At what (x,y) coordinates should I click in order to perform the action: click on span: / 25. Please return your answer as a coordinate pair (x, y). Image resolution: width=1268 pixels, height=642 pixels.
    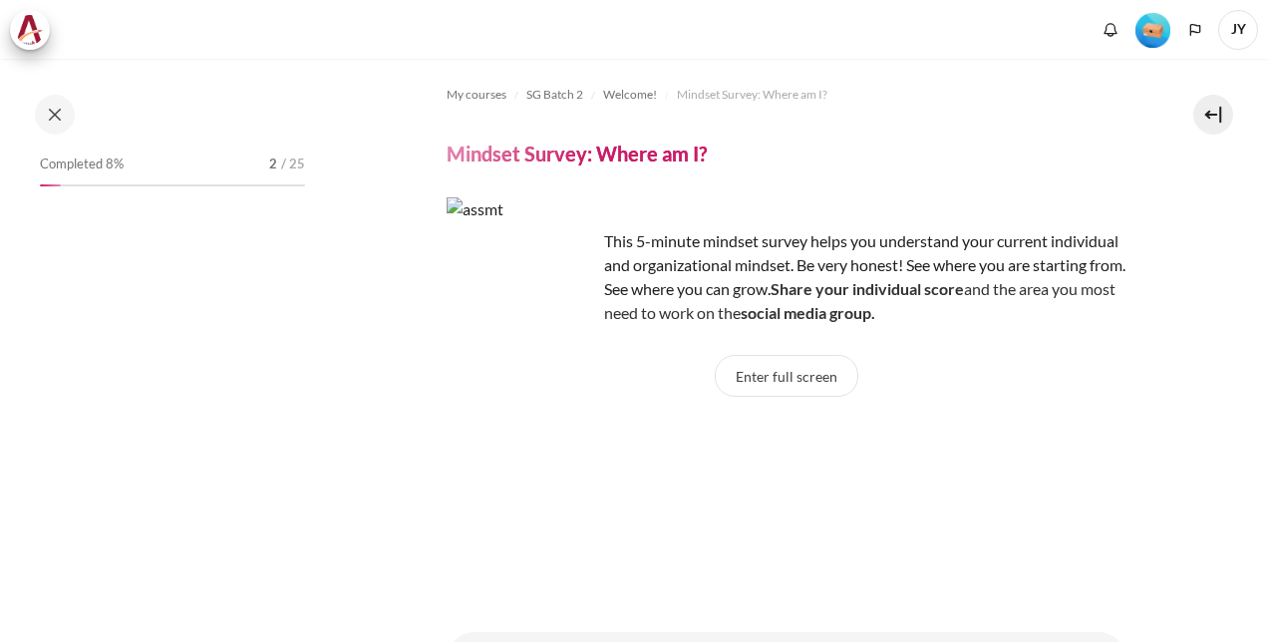
    Looking at the image, I should click on (293, 165).